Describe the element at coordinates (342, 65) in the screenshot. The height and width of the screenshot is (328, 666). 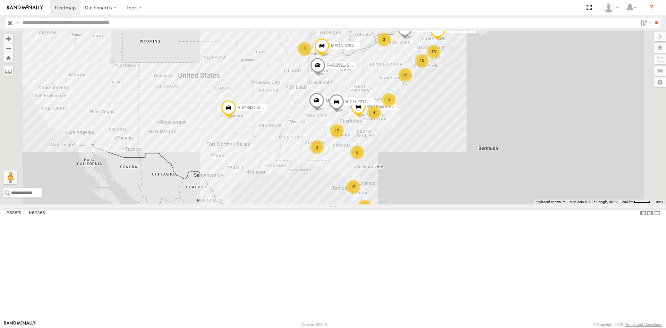
I see `span: R-460591-Swing` at that location.